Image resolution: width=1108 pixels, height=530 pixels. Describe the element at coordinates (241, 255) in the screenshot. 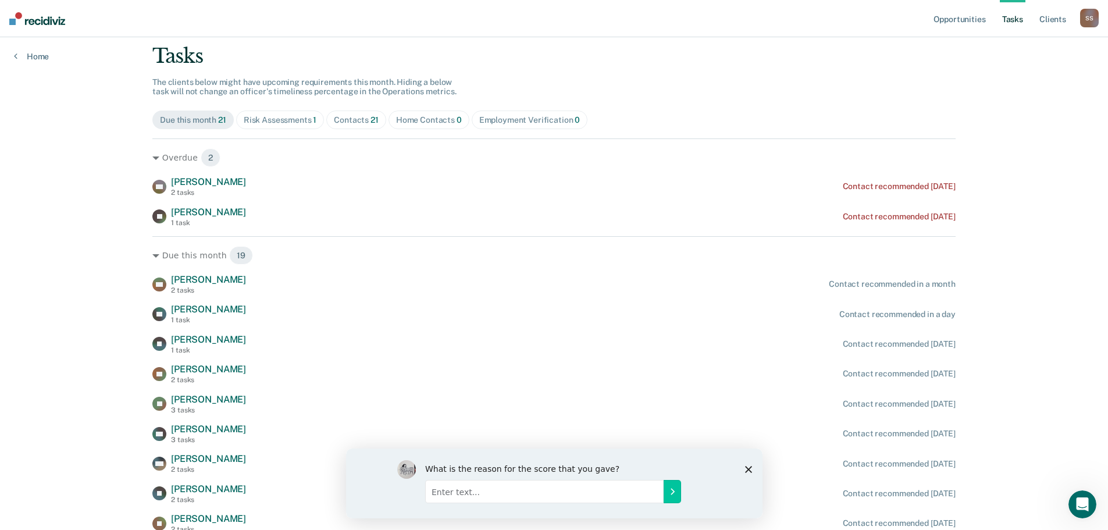

I see `span: 19` at that location.